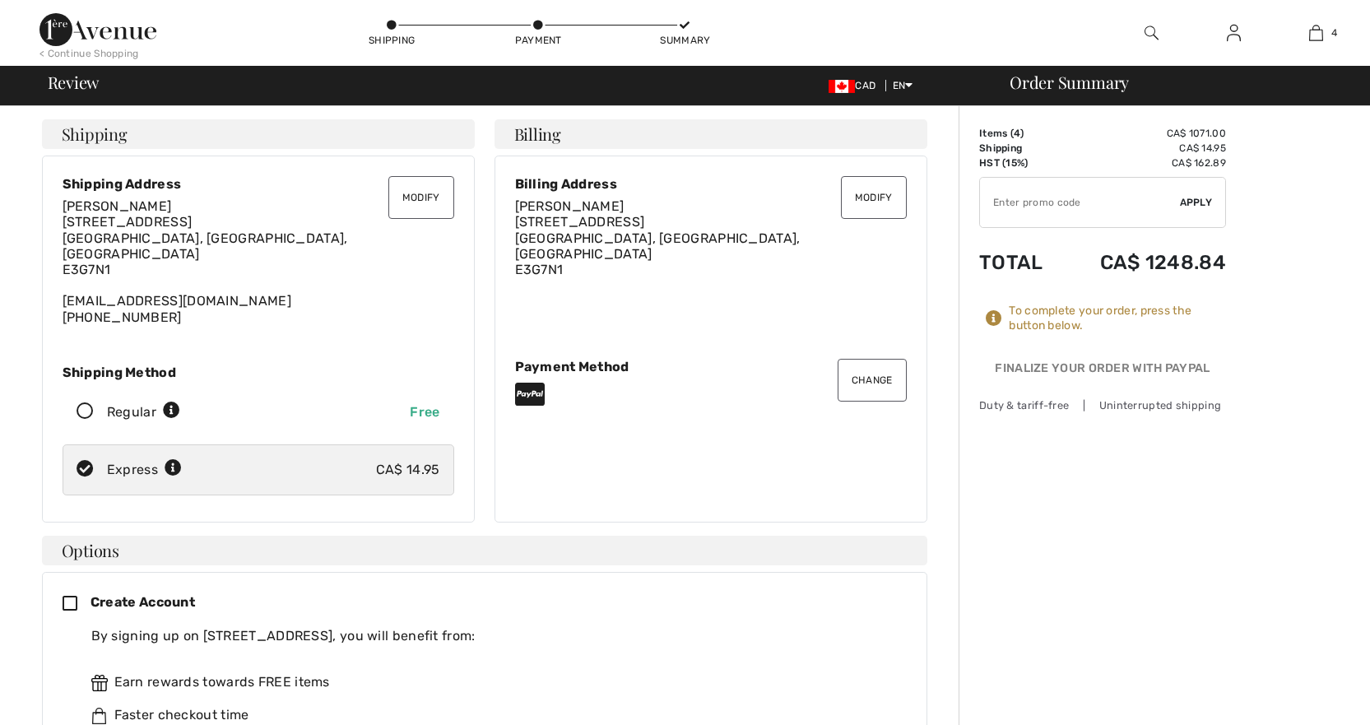  Describe the element at coordinates (1080, 202) in the screenshot. I see `input: Promo code` at that location.